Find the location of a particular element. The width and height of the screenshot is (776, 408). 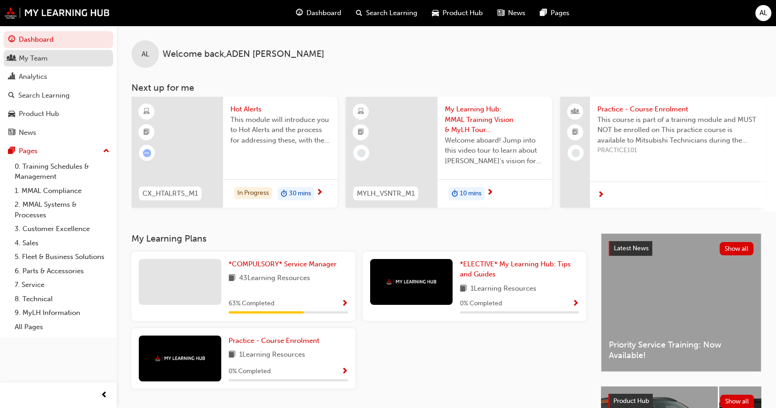

a: Analytics is located at coordinates (58, 76).